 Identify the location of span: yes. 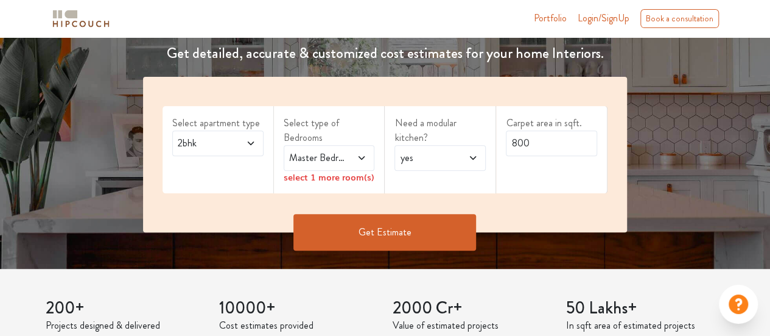
(427, 158).